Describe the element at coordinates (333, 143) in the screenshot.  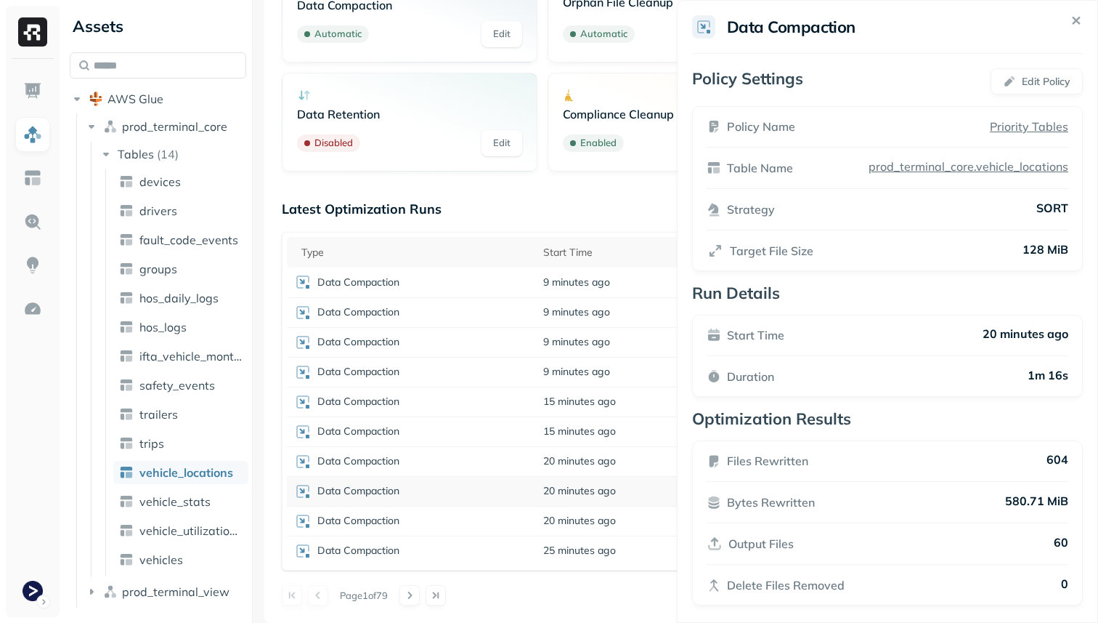
I see `p: Disabled` at that location.